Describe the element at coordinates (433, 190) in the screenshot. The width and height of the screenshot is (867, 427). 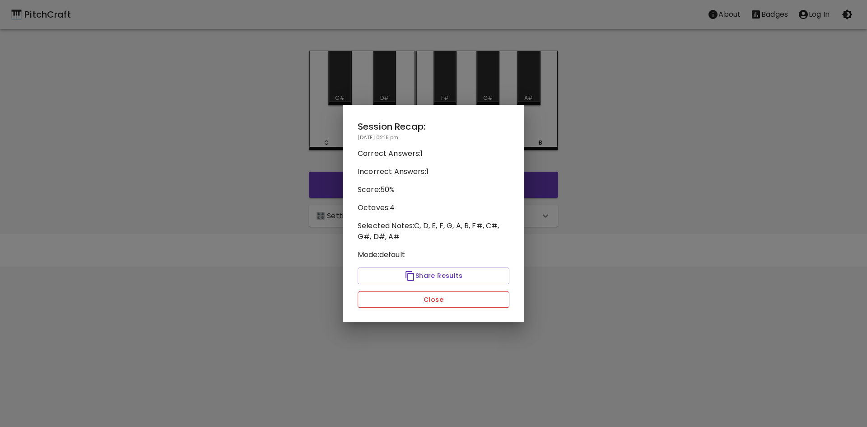
I see `p: Score: 50 %` at that location.